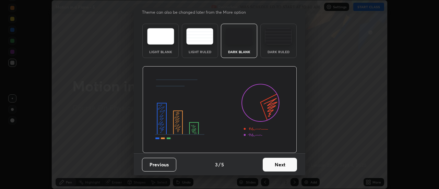  Describe the element at coordinates (239, 52) in the screenshot. I see `div: Dark Blank` at that location.